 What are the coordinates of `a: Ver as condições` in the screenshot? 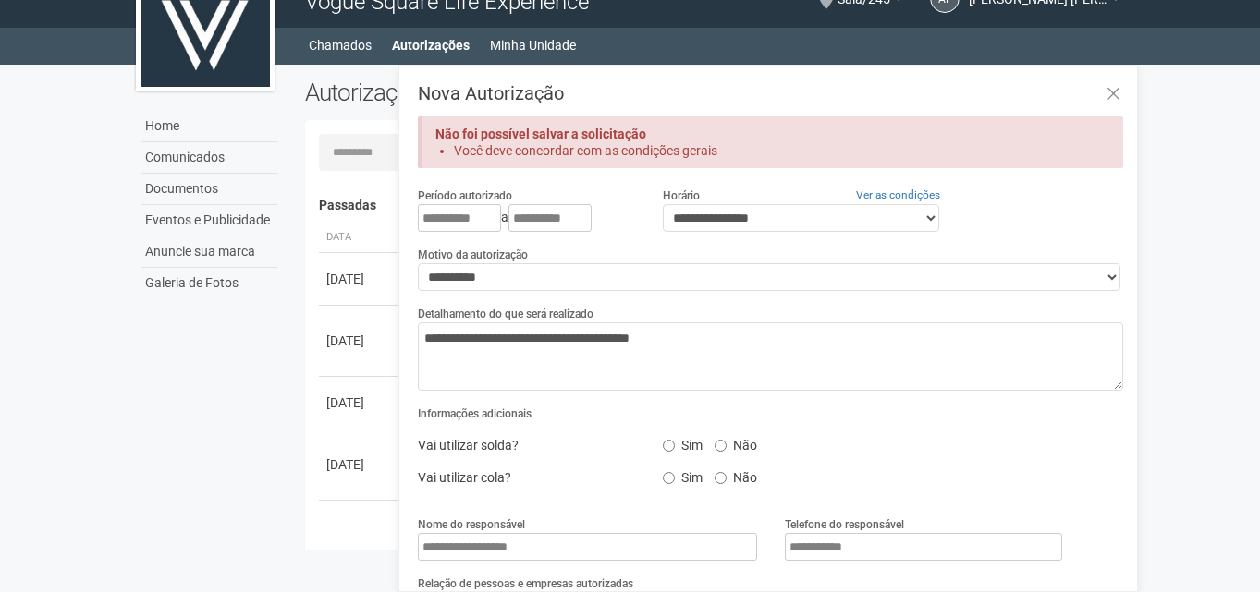 It's located at (897, 195).